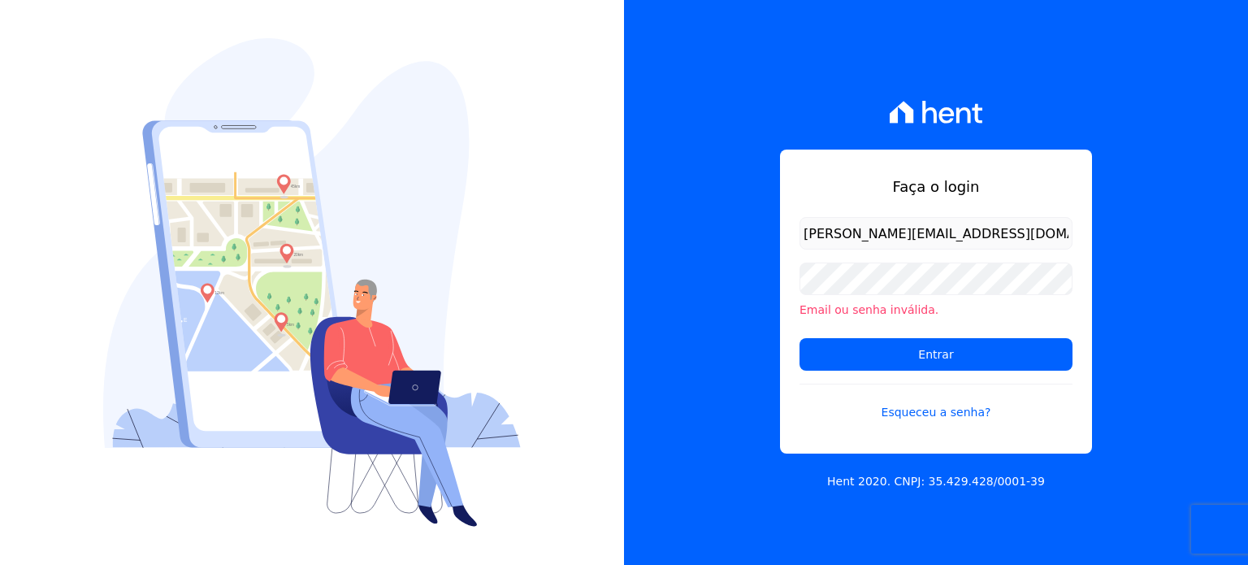  I want to click on p: Hent 2020. CNPJ: 35.429.428/0001-39, so click(936, 481).